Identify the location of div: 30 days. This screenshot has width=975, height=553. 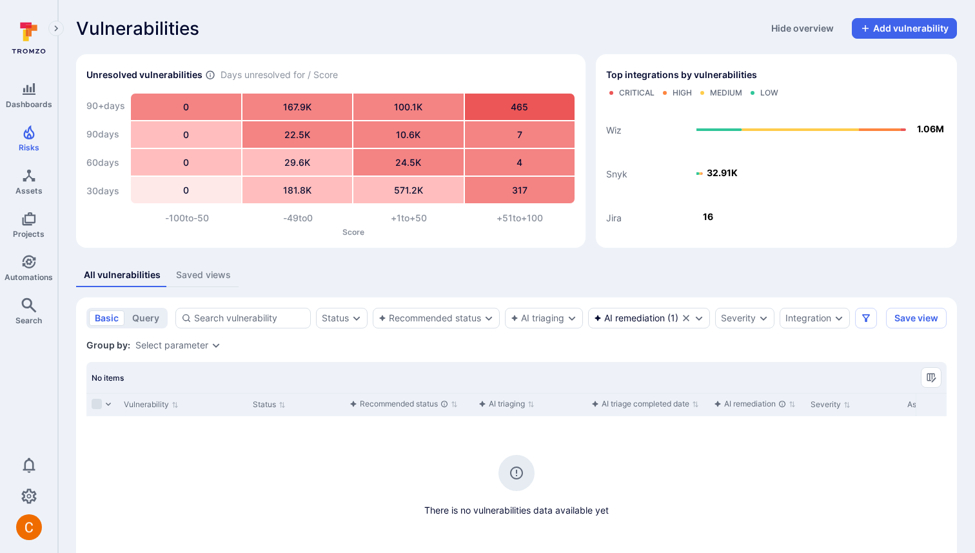
(106, 191).